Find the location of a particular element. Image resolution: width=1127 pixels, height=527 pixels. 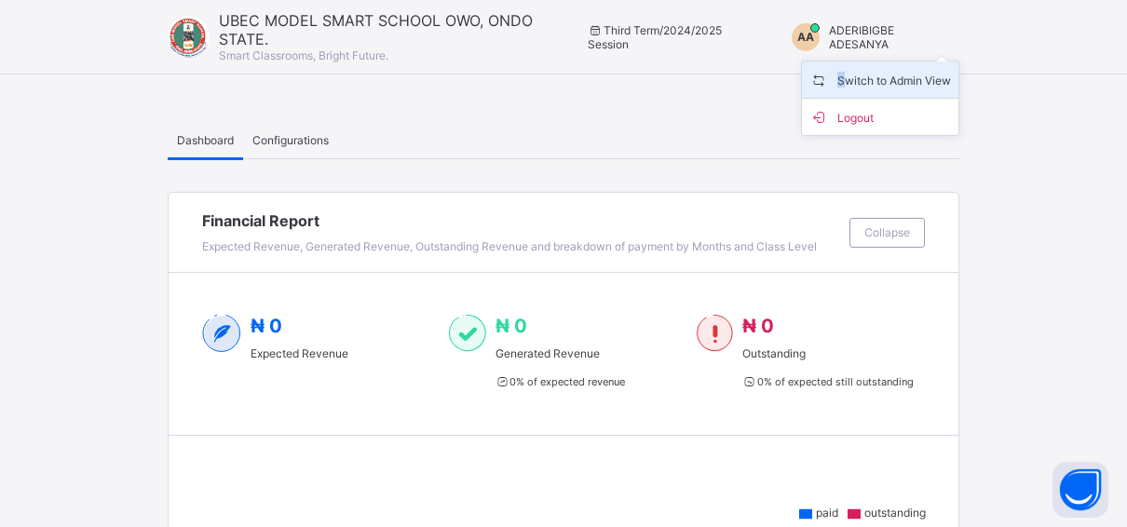

span: ADERIBIGBE ADESANYA is located at coordinates (862, 37).